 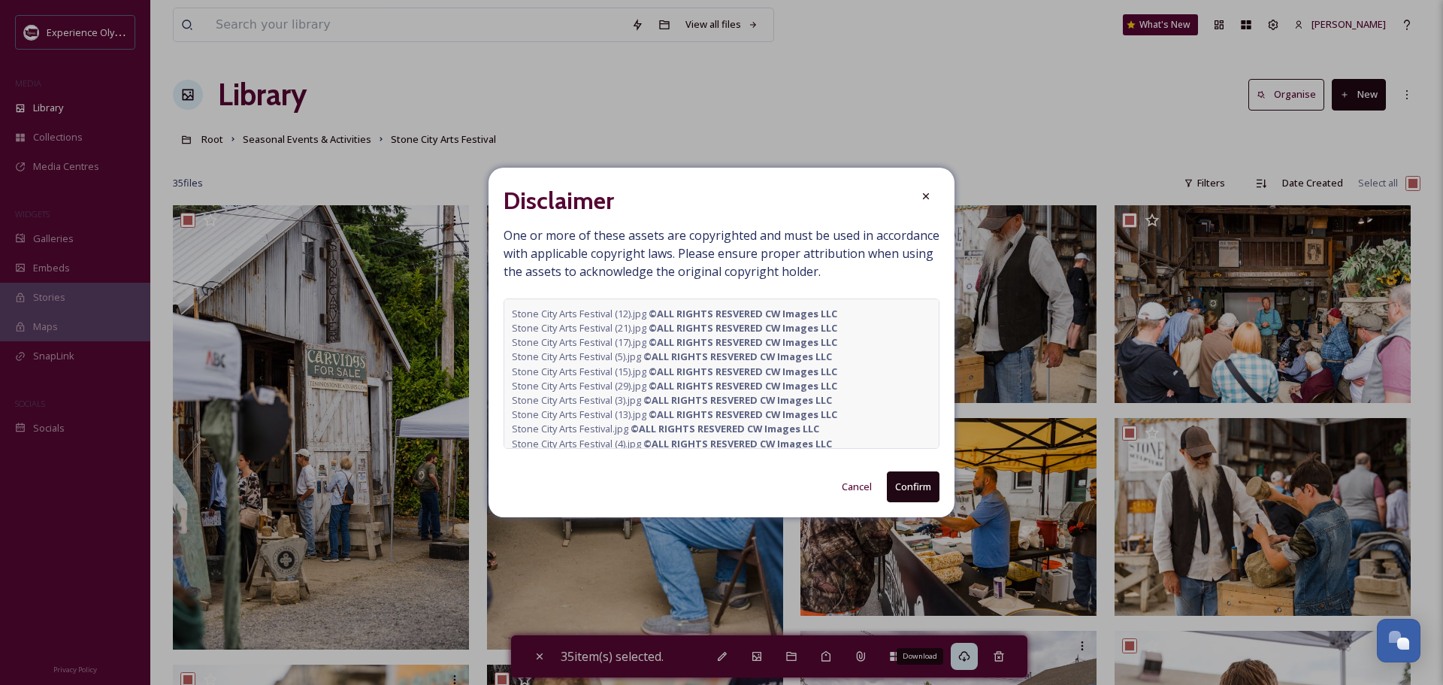 What do you see at coordinates (721, 337) in the screenshot?
I see `span: One or more of these assets are copyrighted and must be used in accordance with applicable copyri...` at bounding box center [721, 337].